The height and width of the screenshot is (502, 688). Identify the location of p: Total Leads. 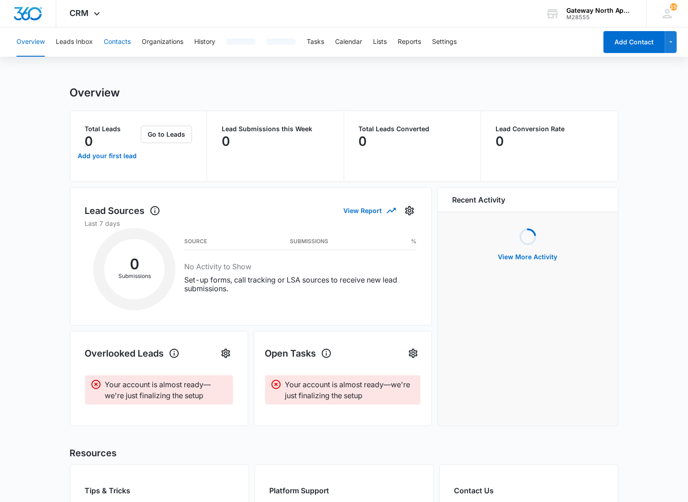
(112, 129).